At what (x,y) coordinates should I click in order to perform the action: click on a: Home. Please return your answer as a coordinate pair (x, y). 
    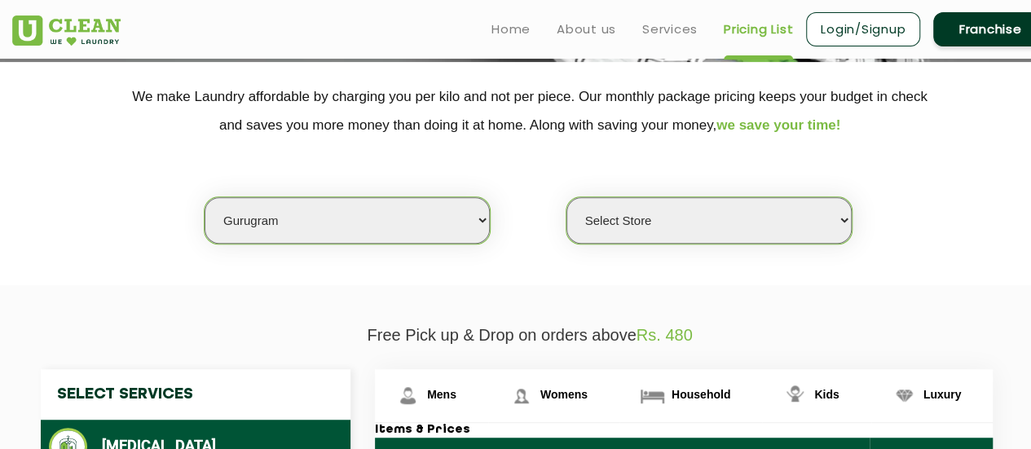
    Looking at the image, I should click on (511, 29).